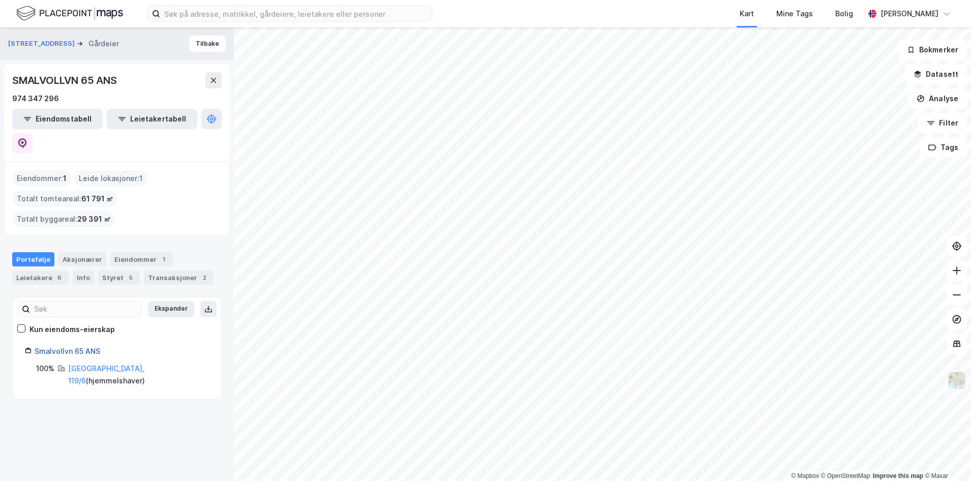 The height and width of the screenshot is (481, 971). What do you see at coordinates (64, 219) in the screenshot?
I see `div: Totalt byggareal :` at bounding box center [64, 219].